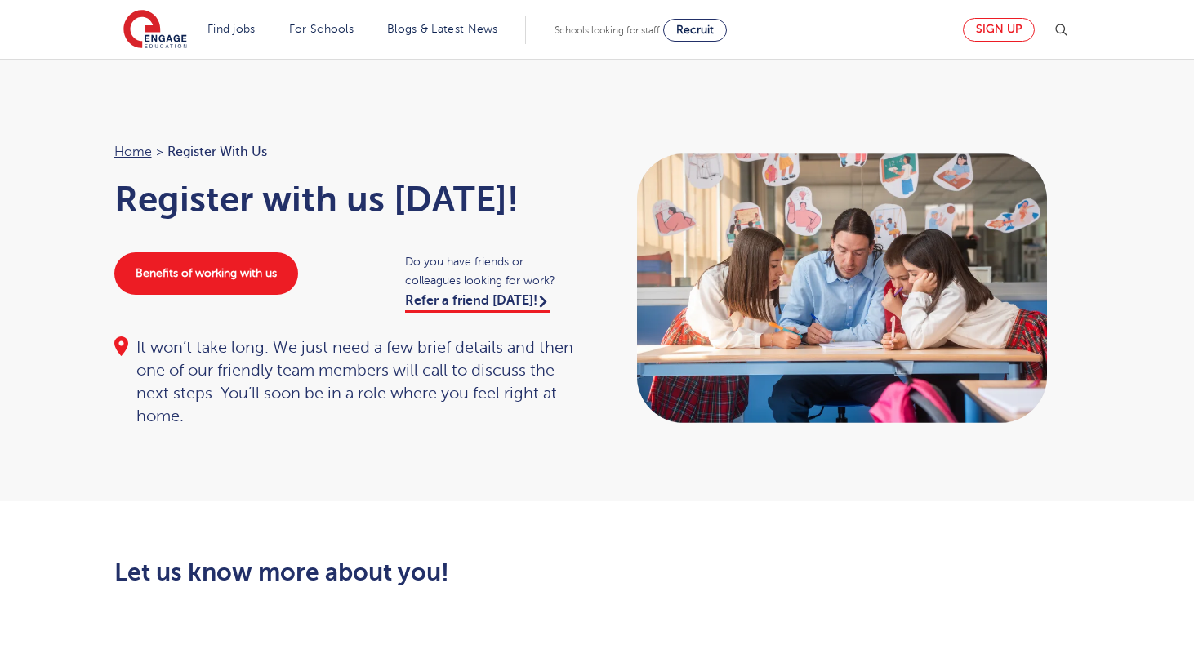 Image resolution: width=1194 pixels, height=654 pixels. Describe the element at coordinates (348, 382) in the screenshot. I see `div: It won’t take long. We just need a few brief details and then one of our friendly team members wi...` at that location.